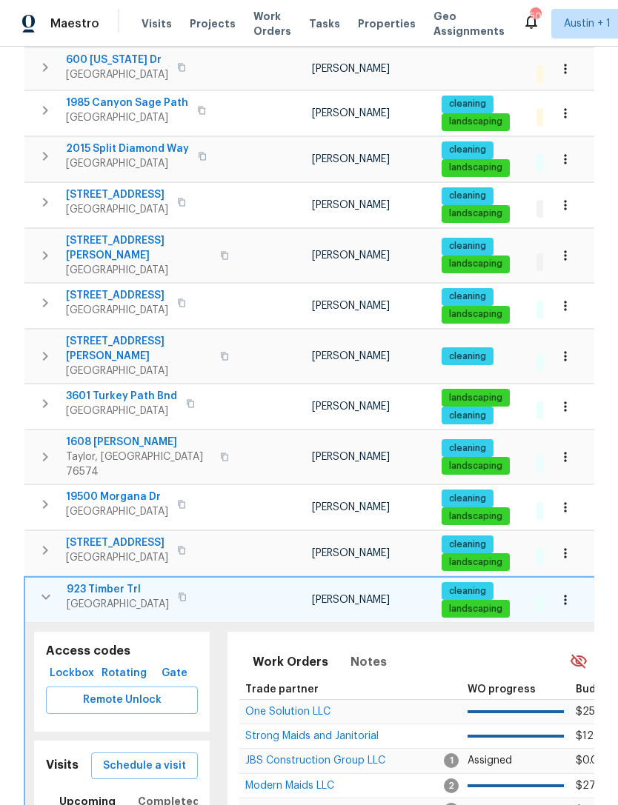 Image resolution: width=618 pixels, height=805 pixels. Describe the element at coordinates (62, 765) in the screenshot. I see `h5: Visits` at that location.